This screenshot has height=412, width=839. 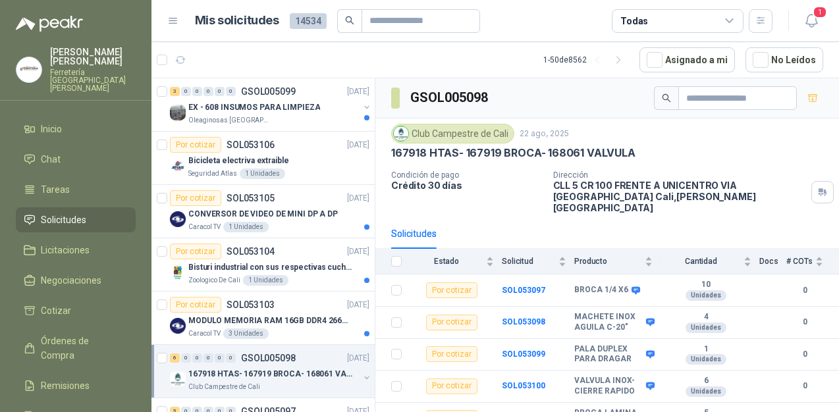 What do you see at coordinates (250, 145) in the screenshot?
I see `p: SOL053106` at bounding box center [250, 145].